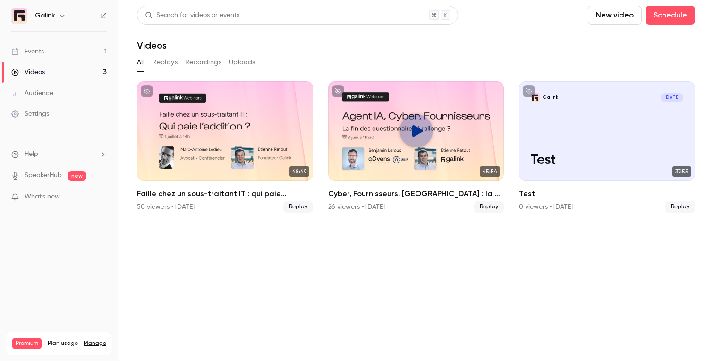  I want to click on span: Help, so click(31, 154).